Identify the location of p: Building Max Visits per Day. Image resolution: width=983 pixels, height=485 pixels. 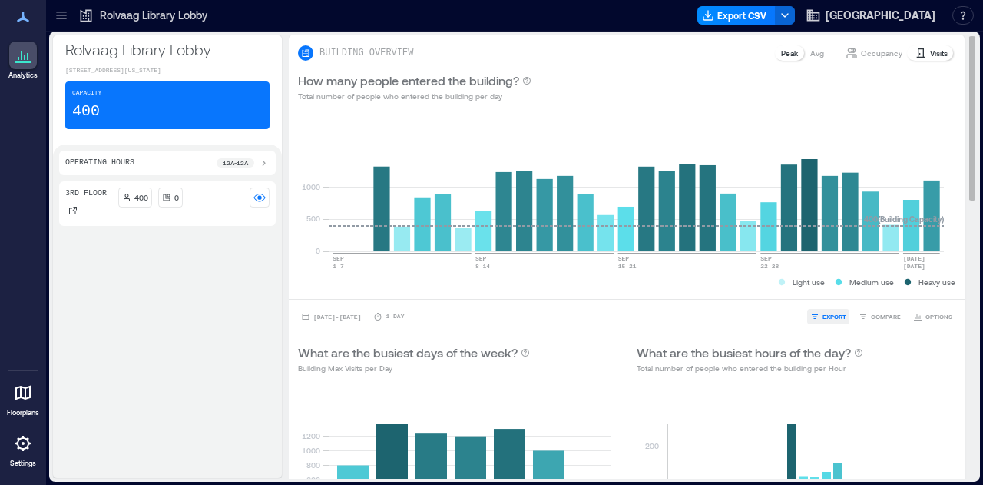
(414, 368).